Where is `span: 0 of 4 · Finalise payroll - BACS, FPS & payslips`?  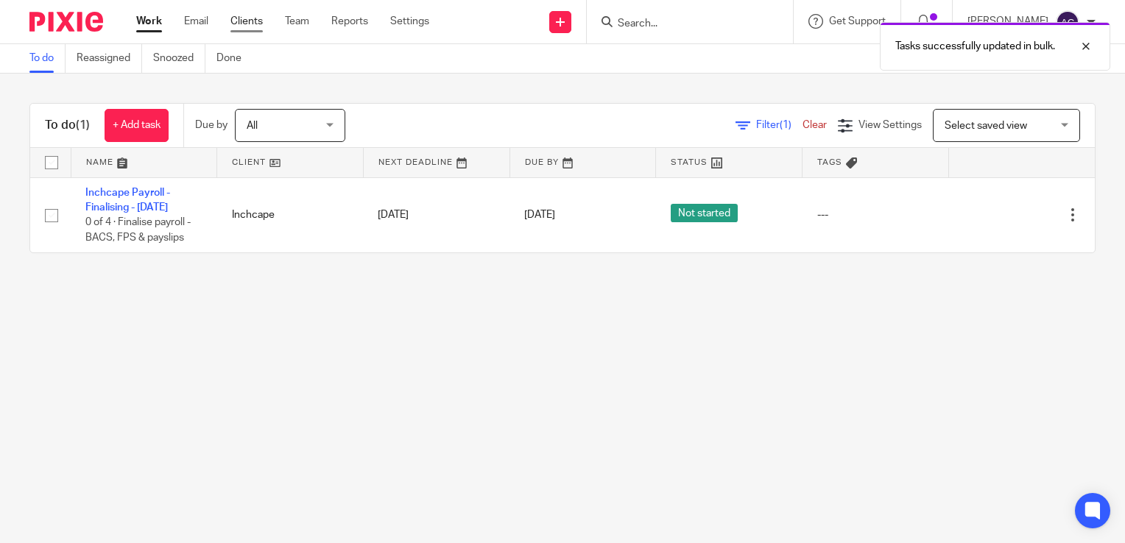 span: 0 of 4 · Finalise payroll - BACS, FPS & payslips is located at coordinates (138, 230).